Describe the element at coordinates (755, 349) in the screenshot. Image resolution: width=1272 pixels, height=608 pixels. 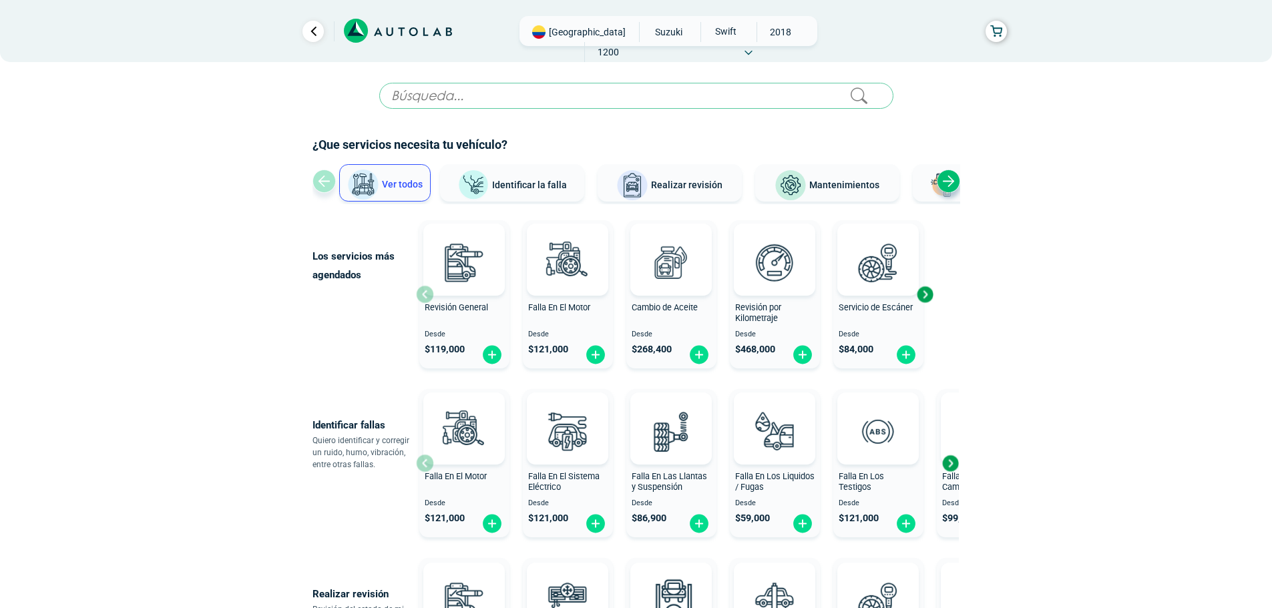
I see `span: $ 468,000` at that location.